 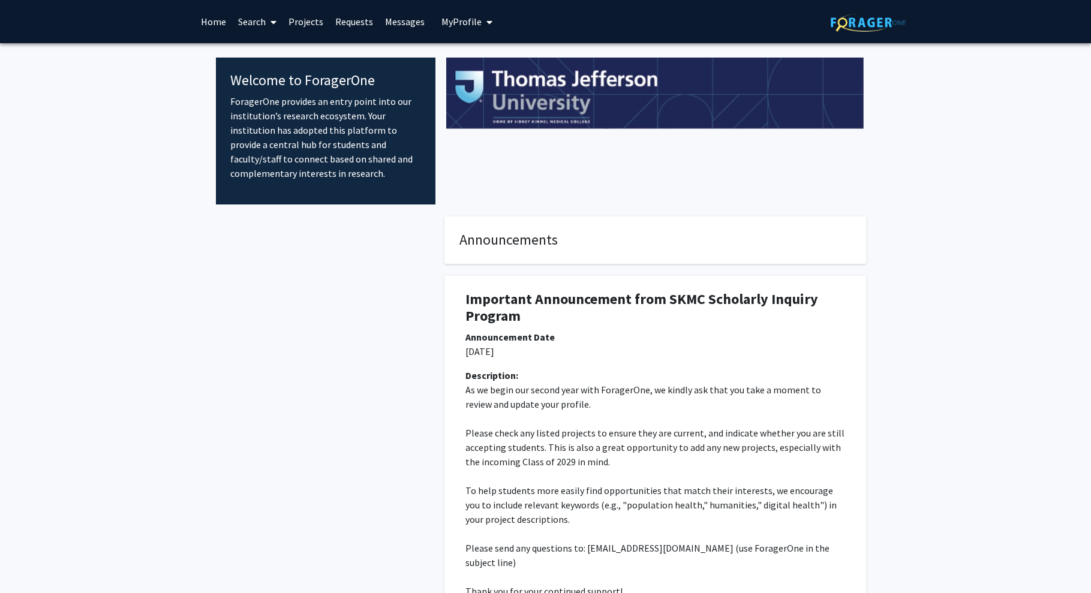 I want to click on p: To help students more easily find opportunities that match their interests, we encourage you to i..., so click(x=655, y=505).